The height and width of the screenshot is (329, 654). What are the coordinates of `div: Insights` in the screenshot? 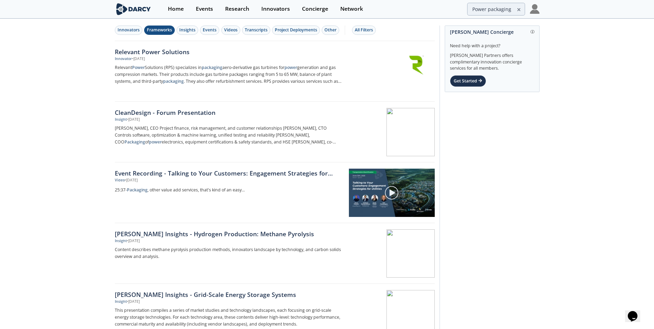 It's located at (187, 30).